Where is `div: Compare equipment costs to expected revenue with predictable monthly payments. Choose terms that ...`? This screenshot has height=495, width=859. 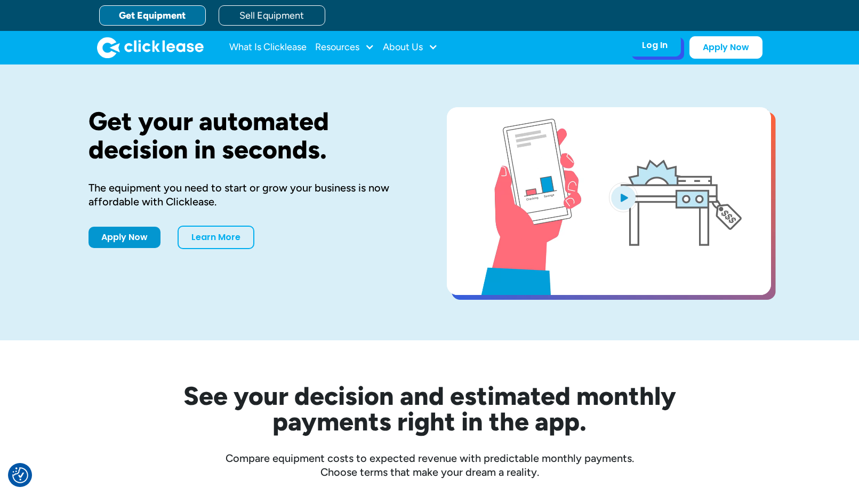
div: Compare equipment costs to expected revenue with predictable monthly payments. Choose terms that ... is located at coordinates (430, 465).